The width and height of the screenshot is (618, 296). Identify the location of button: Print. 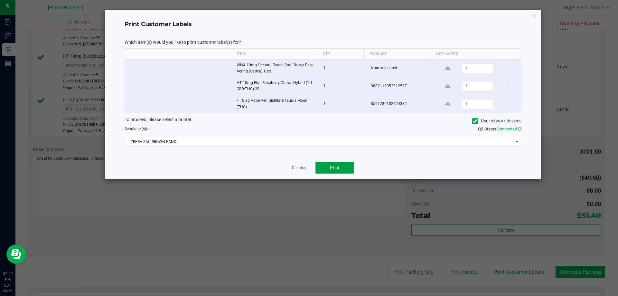
(335, 168).